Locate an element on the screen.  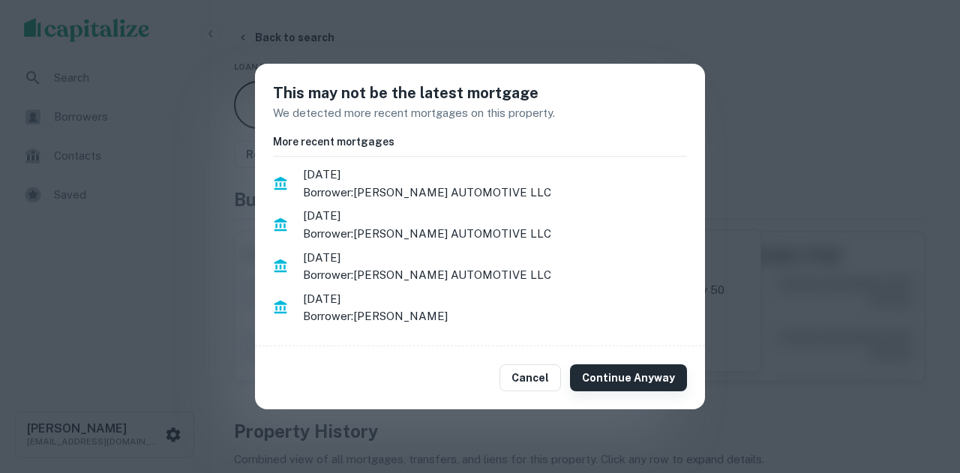
button: Cancel is located at coordinates (531, 378).